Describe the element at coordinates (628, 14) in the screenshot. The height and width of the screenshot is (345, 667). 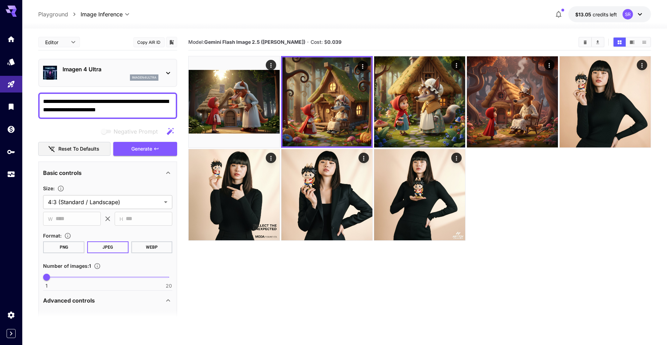
I see `div: SR` at that location.